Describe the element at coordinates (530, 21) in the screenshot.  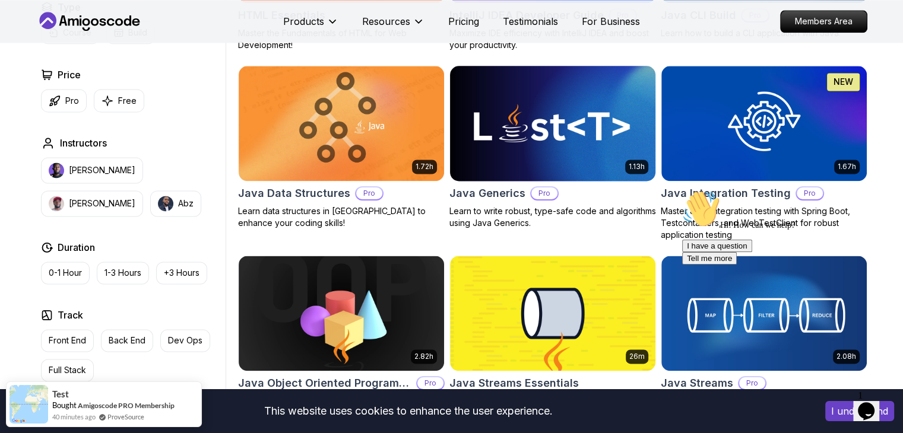
I see `p: Testimonials` at that location.